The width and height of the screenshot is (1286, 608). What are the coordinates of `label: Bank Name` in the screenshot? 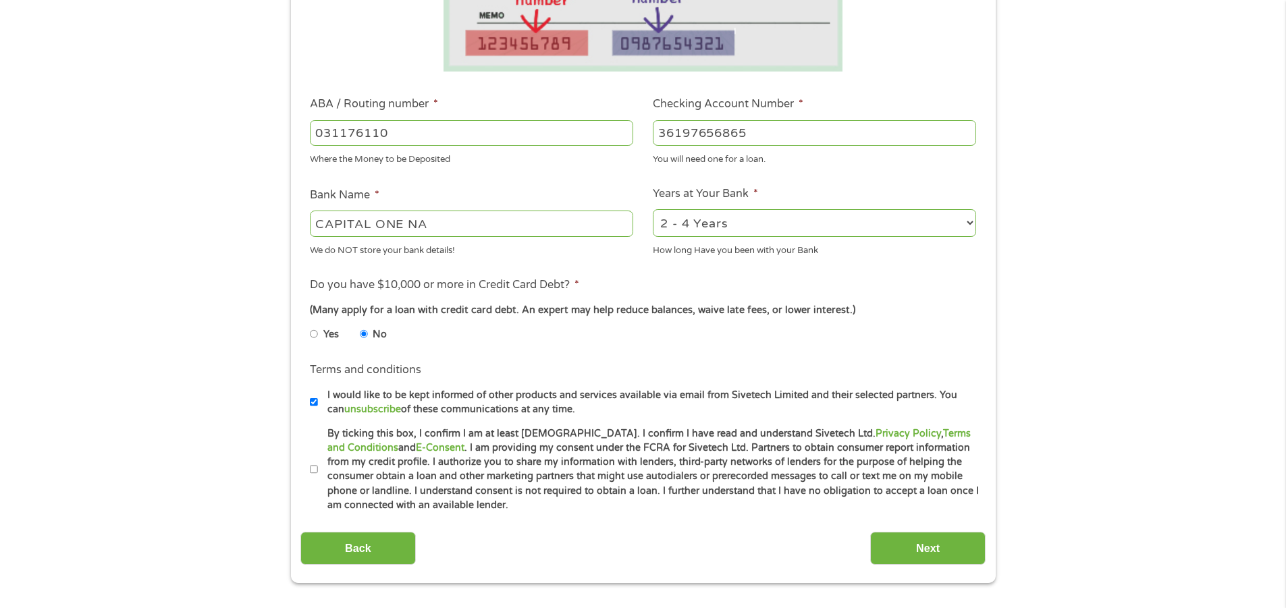 It's located at (344, 195).